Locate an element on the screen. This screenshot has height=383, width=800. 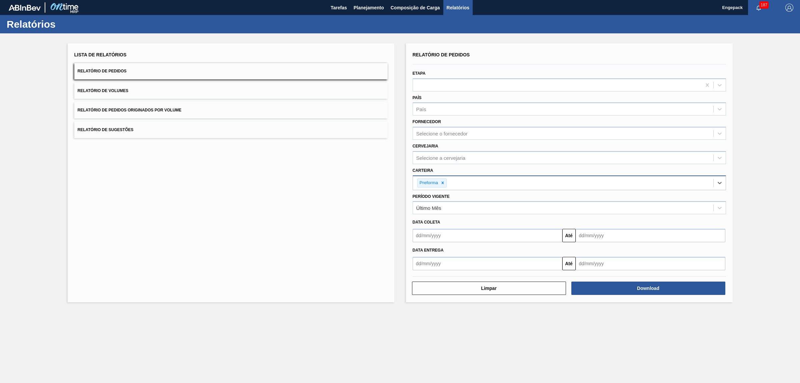
span: 187 is located at coordinates (764, 5).